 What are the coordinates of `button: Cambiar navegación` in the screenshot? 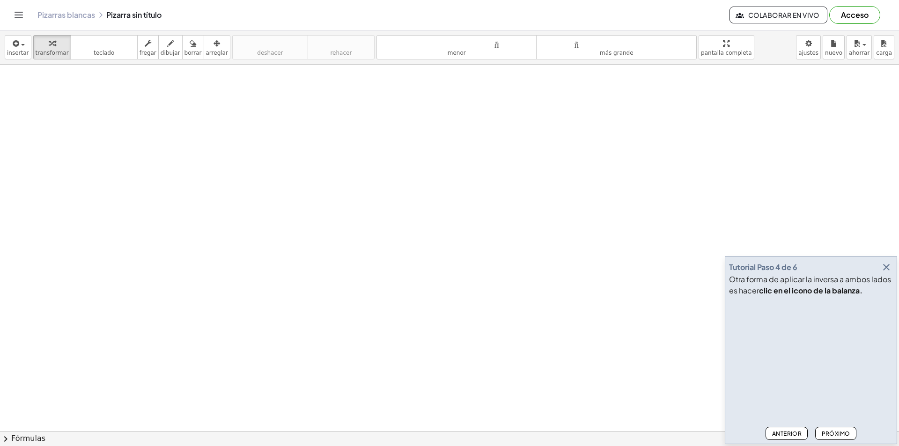 It's located at (19, 15).